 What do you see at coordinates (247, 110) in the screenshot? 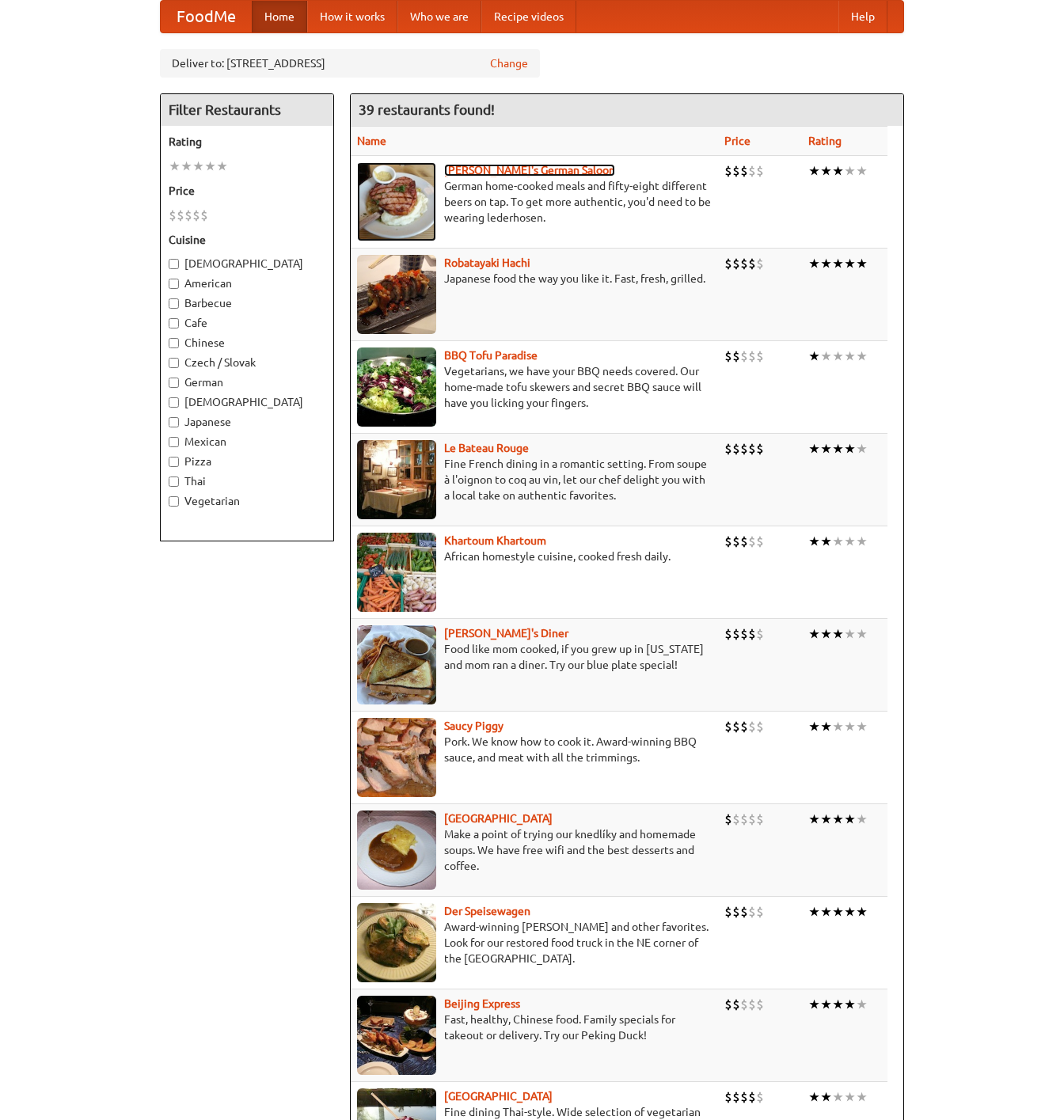
I see `h4: Filter Restaurants` at bounding box center [247, 110].